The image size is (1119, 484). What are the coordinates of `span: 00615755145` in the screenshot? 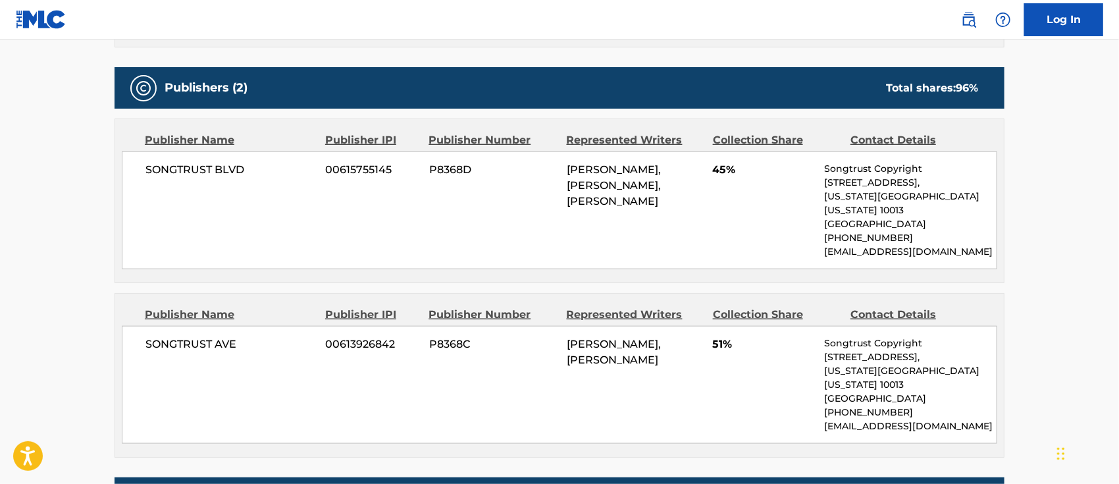 It's located at (373, 170).